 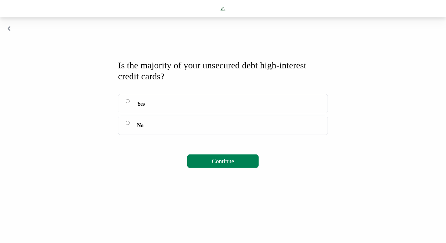 What do you see at coordinates (140, 125) in the screenshot?
I see `span: No` at bounding box center [140, 125].